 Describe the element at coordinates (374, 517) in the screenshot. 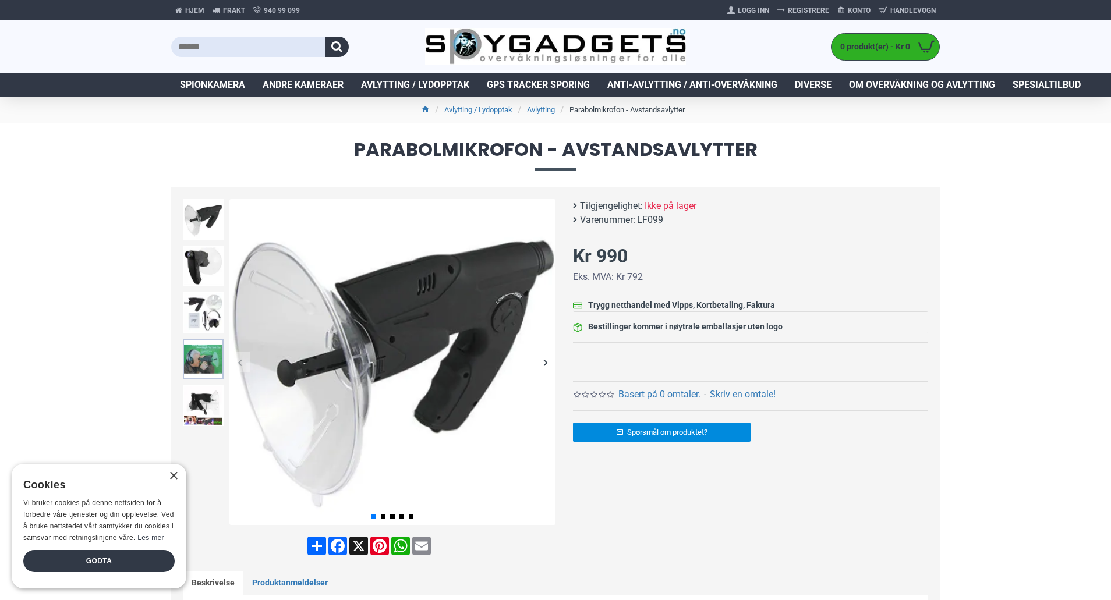

I see `span: Go to slide 1` at that location.